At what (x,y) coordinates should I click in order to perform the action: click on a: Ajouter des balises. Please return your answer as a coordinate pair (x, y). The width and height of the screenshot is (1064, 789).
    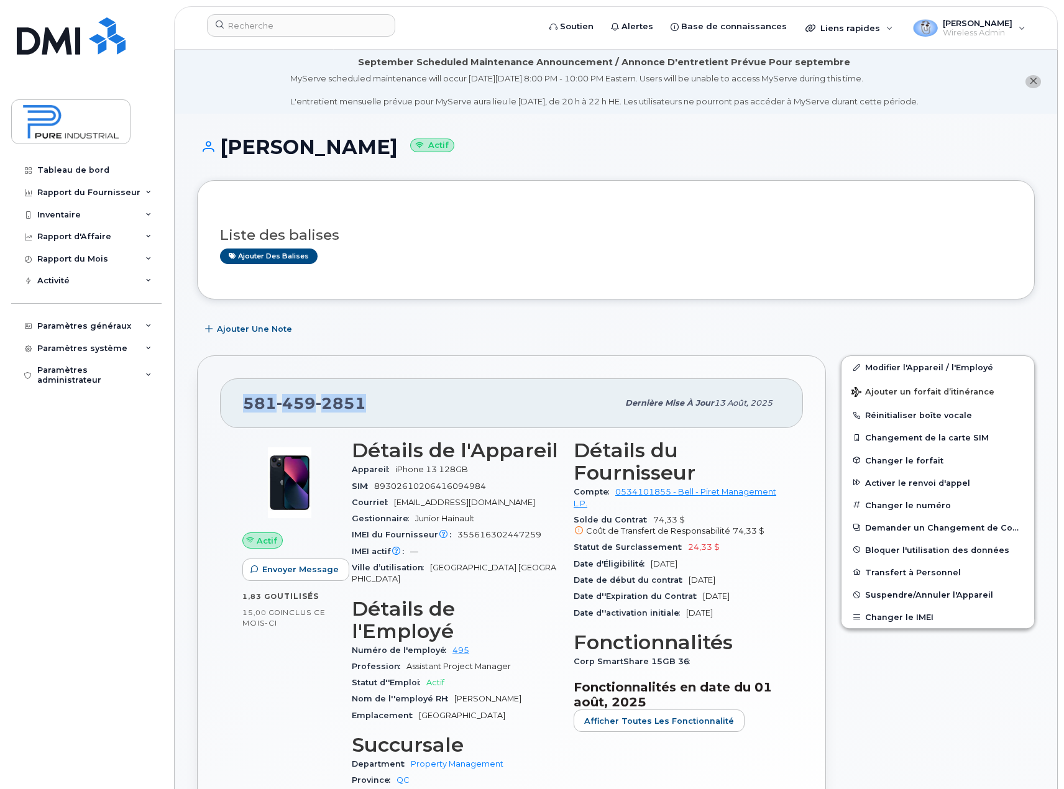
    Looking at the image, I should click on (269, 256).